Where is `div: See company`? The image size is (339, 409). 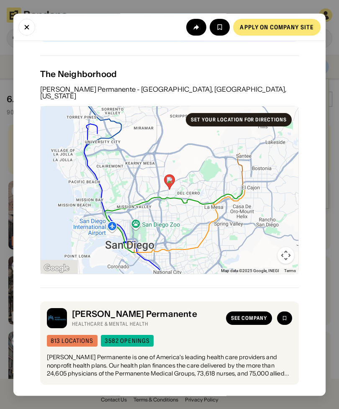
div: See company is located at coordinates (249, 319).